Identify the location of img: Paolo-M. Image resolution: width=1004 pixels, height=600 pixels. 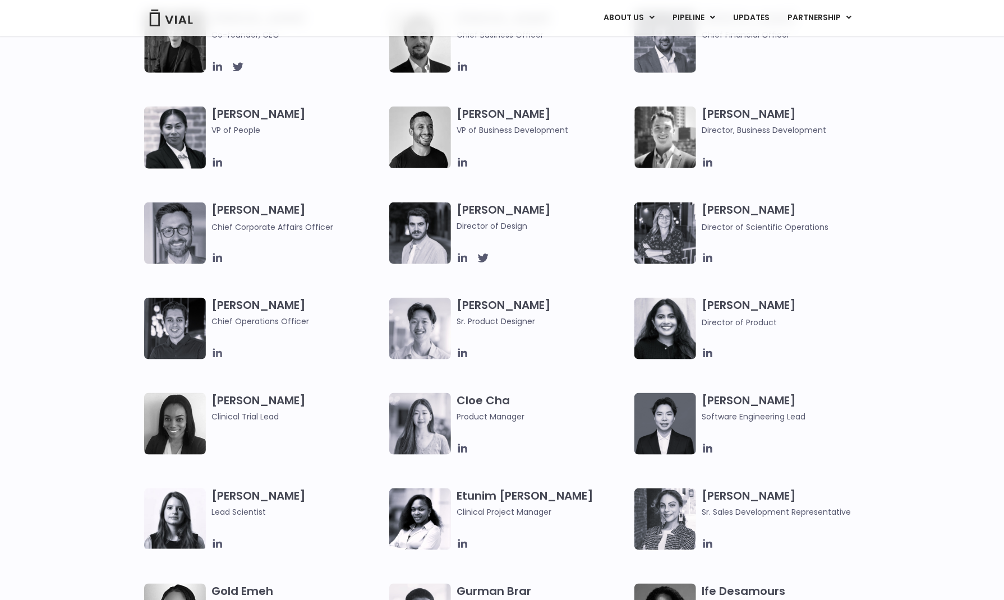
(175, 233).